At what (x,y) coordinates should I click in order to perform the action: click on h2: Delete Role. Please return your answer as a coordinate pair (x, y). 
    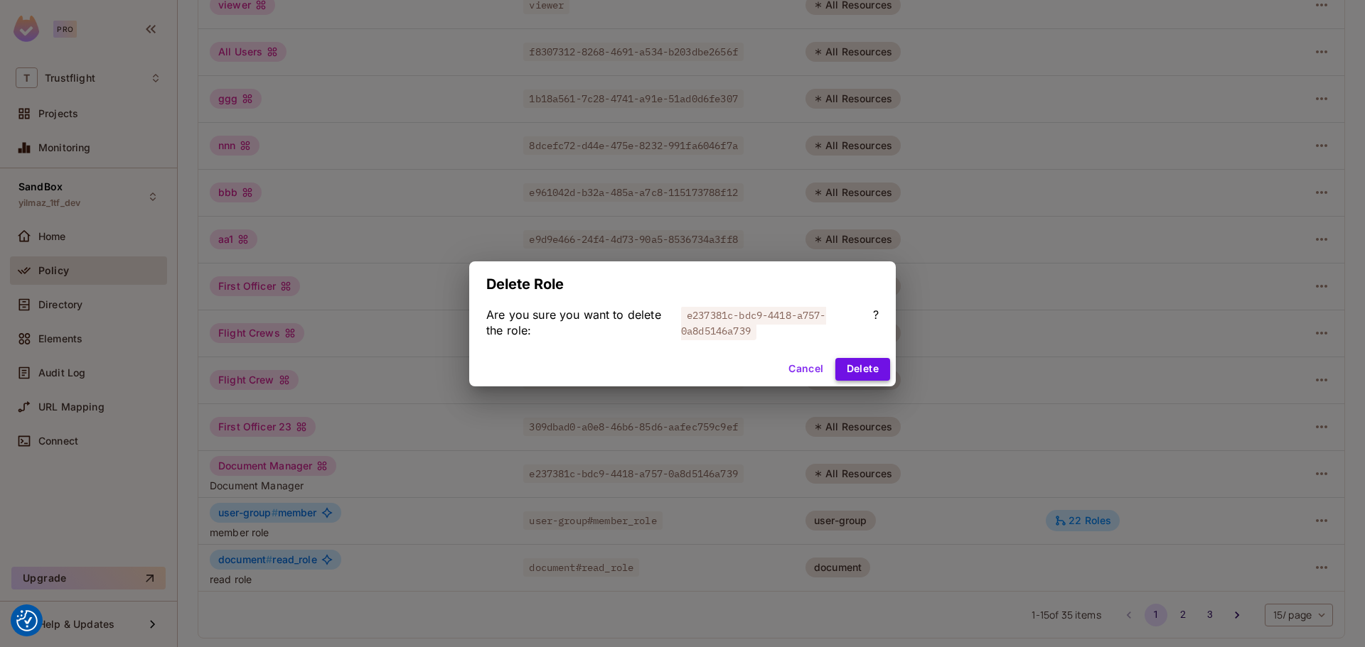
    Looking at the image, I should click on (682, 284).